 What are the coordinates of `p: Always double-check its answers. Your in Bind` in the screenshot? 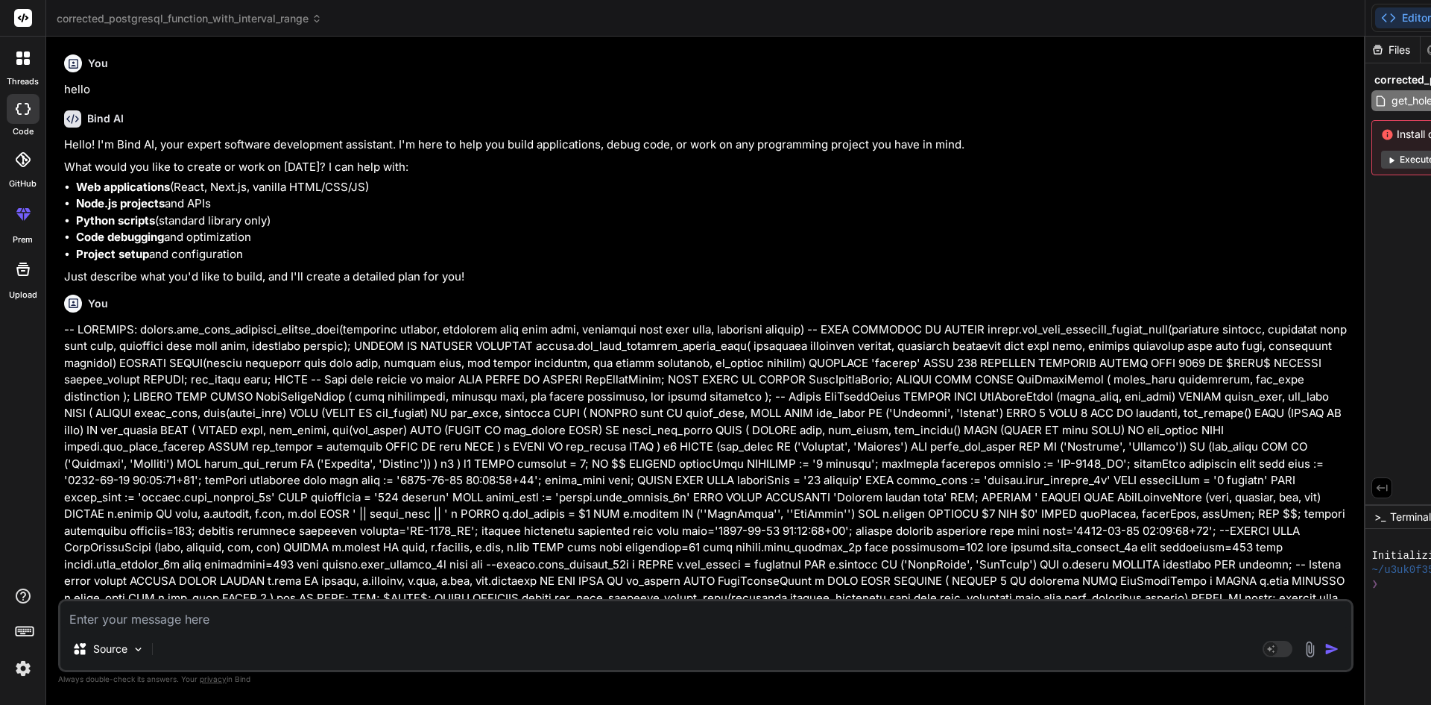 It's located at (706, 678).